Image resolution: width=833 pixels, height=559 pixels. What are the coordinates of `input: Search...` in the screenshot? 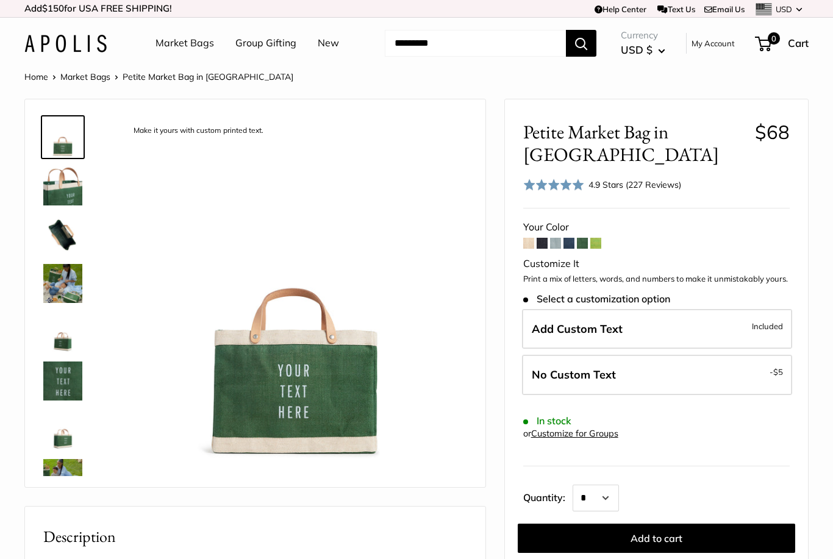 It's located at (475, 43).